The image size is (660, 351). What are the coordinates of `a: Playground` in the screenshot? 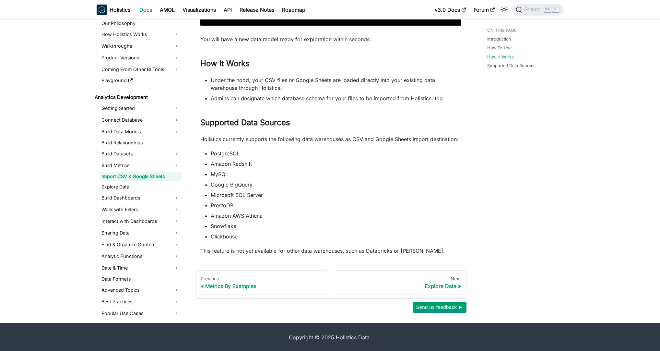 It's located at (140, 80).